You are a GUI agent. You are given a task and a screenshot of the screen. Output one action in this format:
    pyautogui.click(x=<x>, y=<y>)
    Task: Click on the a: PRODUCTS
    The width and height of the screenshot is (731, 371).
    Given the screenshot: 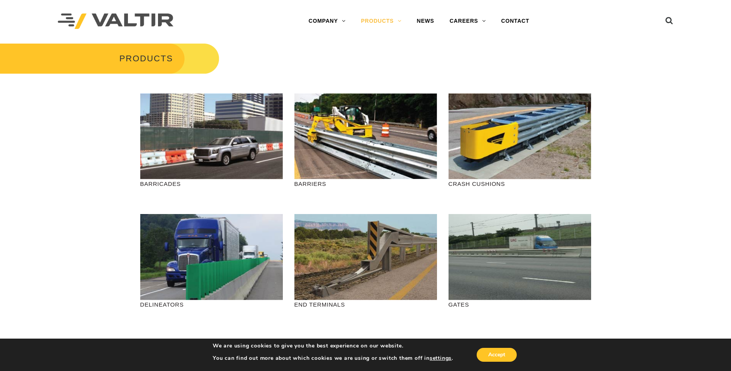 What is the action you would take?
    pyautogui.click(x=381, y=21)
    